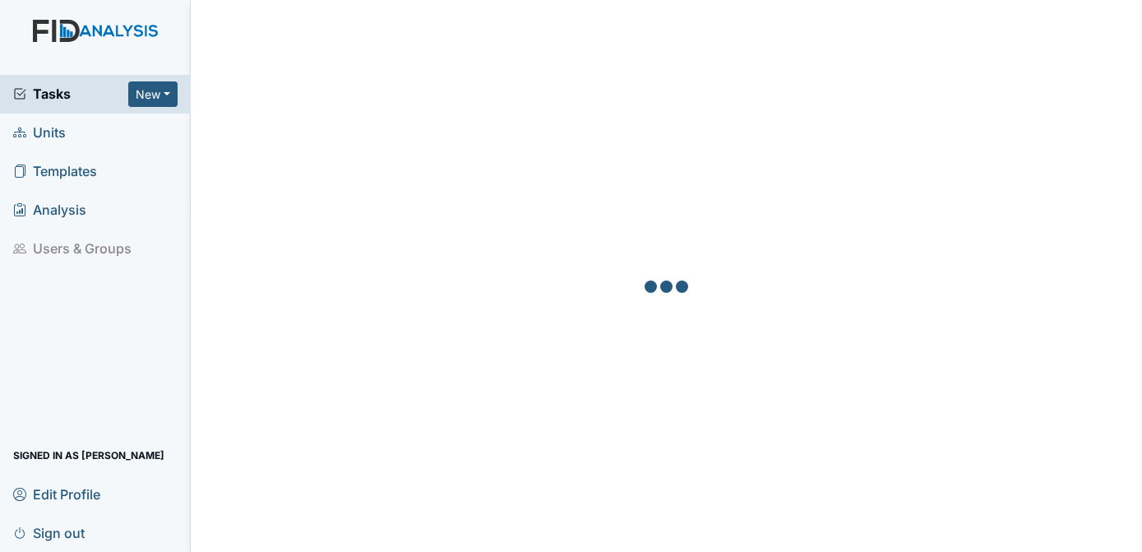  What do you see at coordinates (153, 94) in the screenshot?
I see `button: New` at bounding box center [153, 94].